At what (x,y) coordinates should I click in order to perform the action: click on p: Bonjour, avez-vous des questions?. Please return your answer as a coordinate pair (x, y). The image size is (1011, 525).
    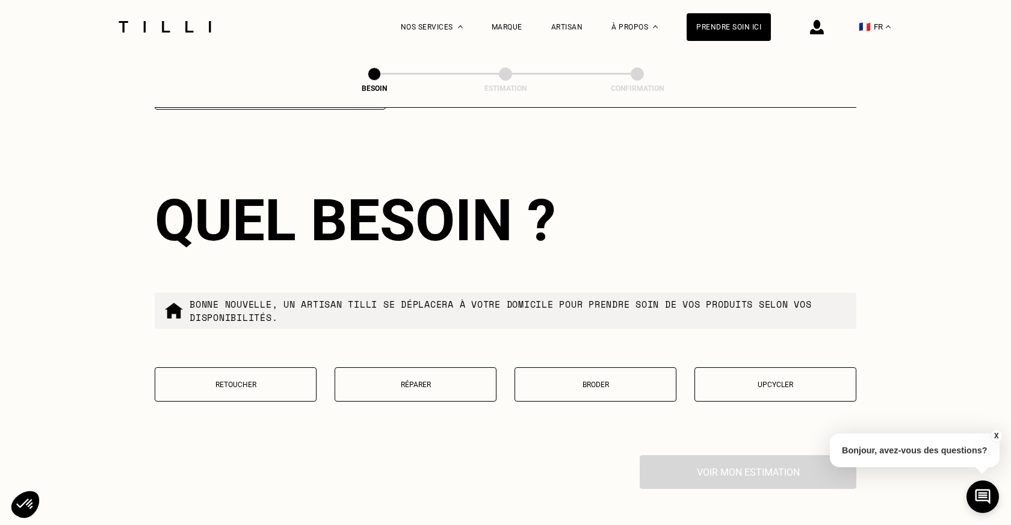
    Looking at the image, I should click on (914, 450).